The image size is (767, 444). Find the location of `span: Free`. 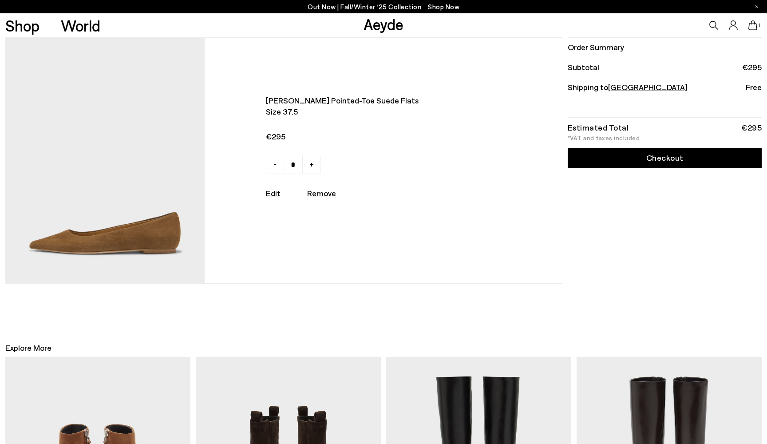

span: Free is located at coordinates (754, 87).